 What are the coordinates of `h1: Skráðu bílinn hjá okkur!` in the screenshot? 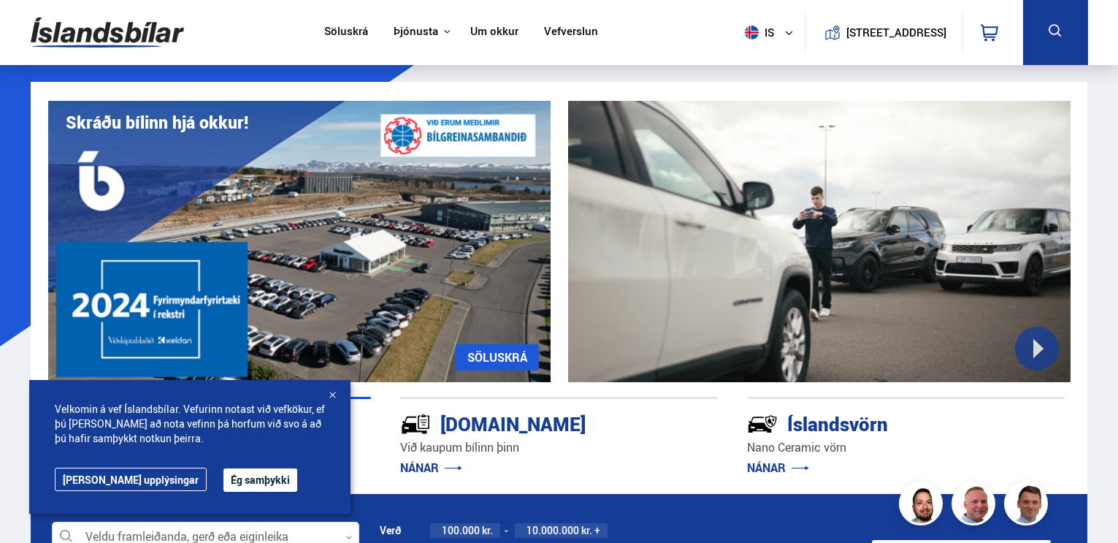 It's located at (157, 122).